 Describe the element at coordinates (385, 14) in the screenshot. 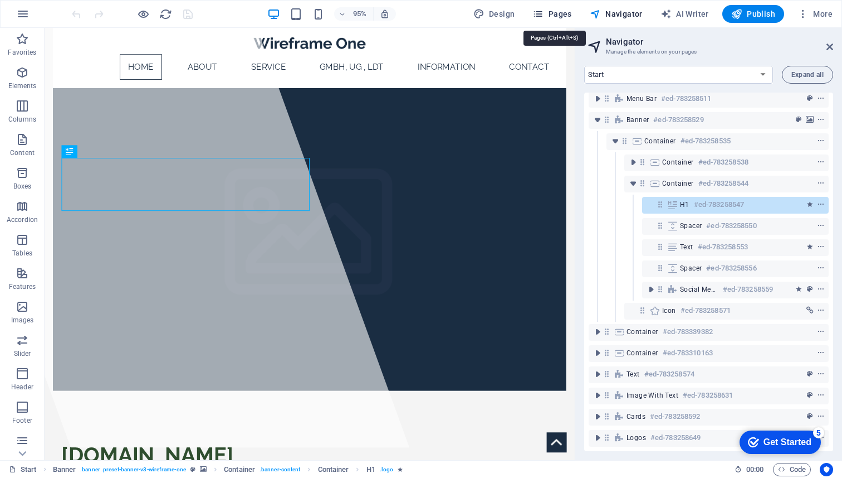

I see `i: On resize automatically adjust zoom level to fit chosen device.` at that location.